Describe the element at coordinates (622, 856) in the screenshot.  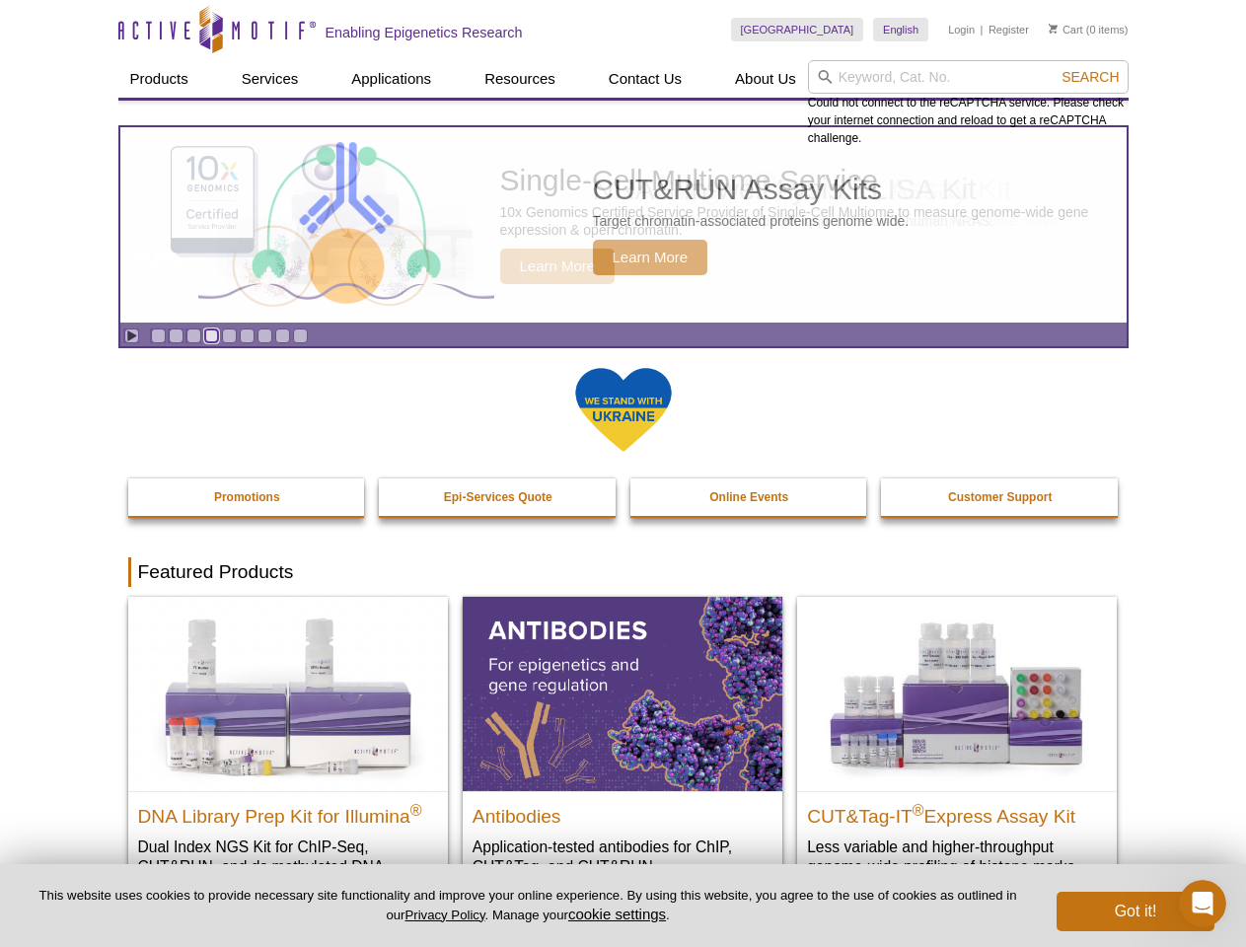
I see `p: Application-tested antibodies for ChIP, CUT&Tag, and CUT&RUN.` at that location.